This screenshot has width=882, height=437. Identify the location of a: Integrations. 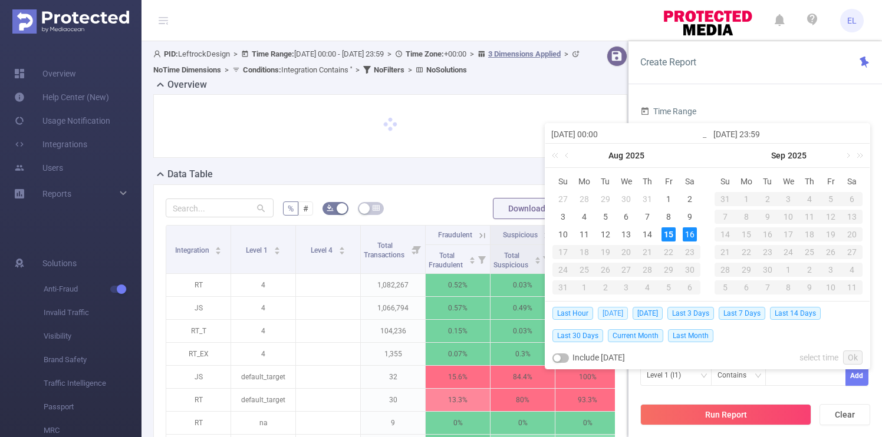
(51, 144).